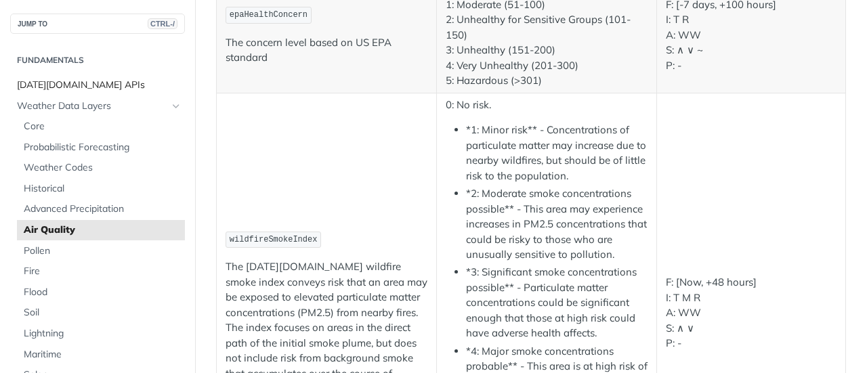 The width and height of the screenshot is (867, 373). Describe the element at coordinates (163, 24) in the screenshot. I see `span: CTRL-/` at that location.